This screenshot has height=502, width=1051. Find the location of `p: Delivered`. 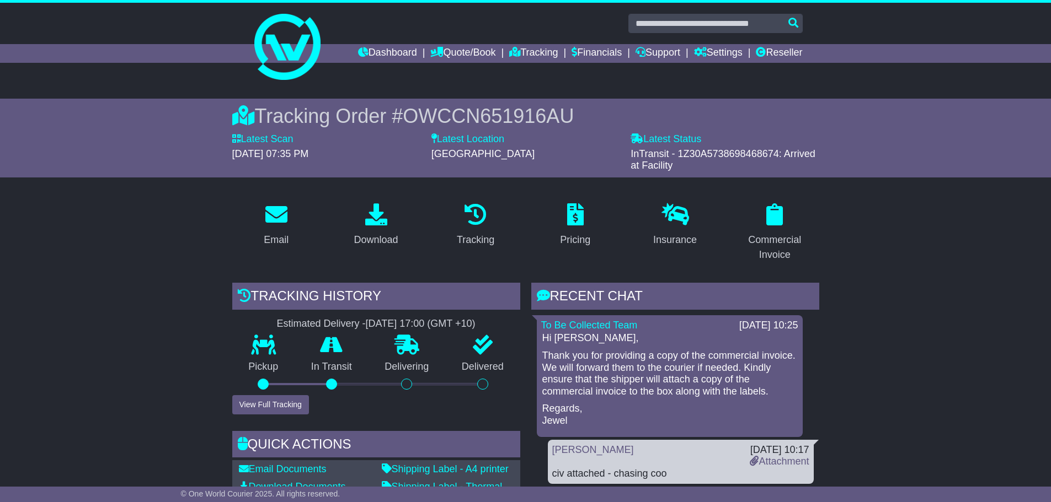

p: Delivered is located at coordinates (483, 367).